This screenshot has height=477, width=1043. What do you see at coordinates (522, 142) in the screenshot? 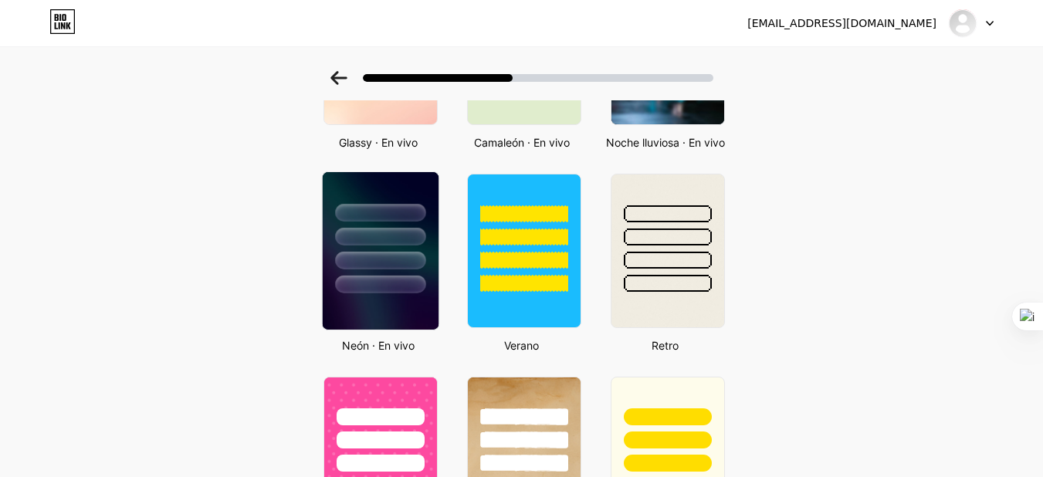
I see `font: Camaleón · En vivo` at bounding box center [522, 142].